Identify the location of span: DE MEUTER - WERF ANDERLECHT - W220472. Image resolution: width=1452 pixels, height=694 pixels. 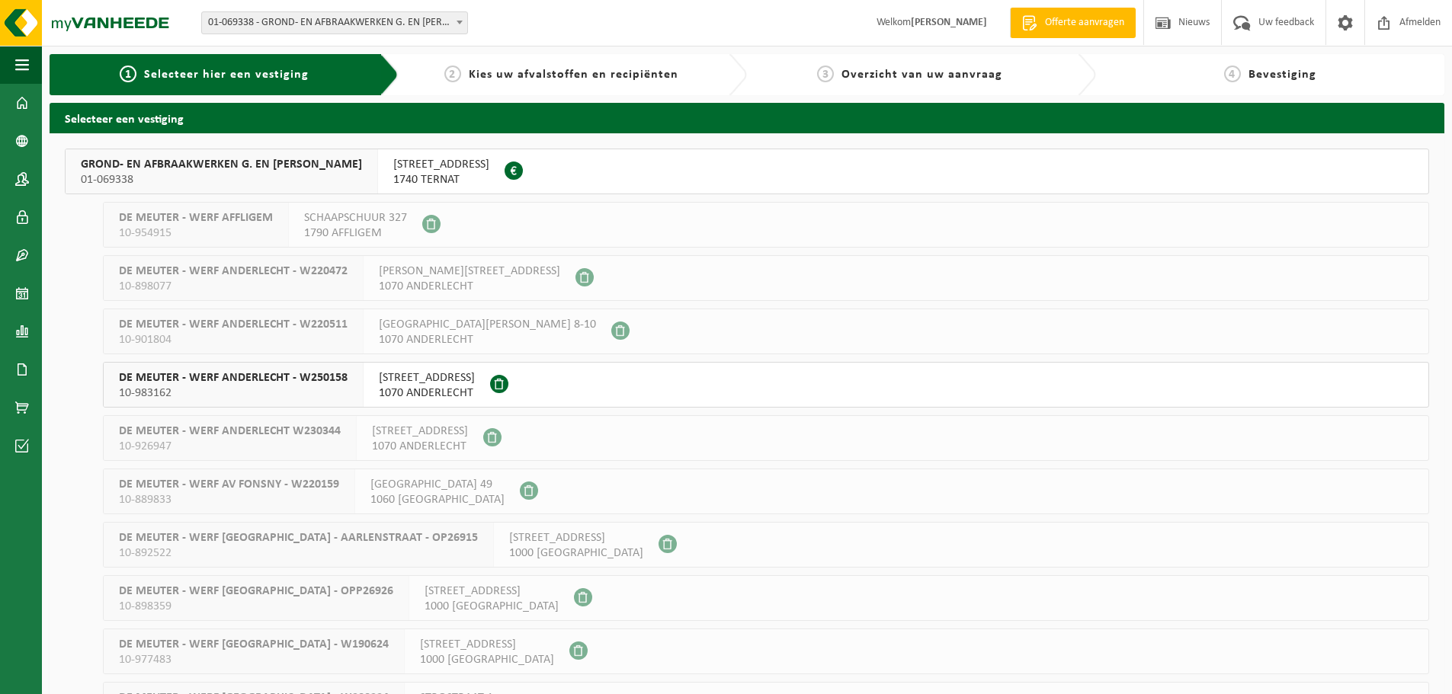
(233, 271).